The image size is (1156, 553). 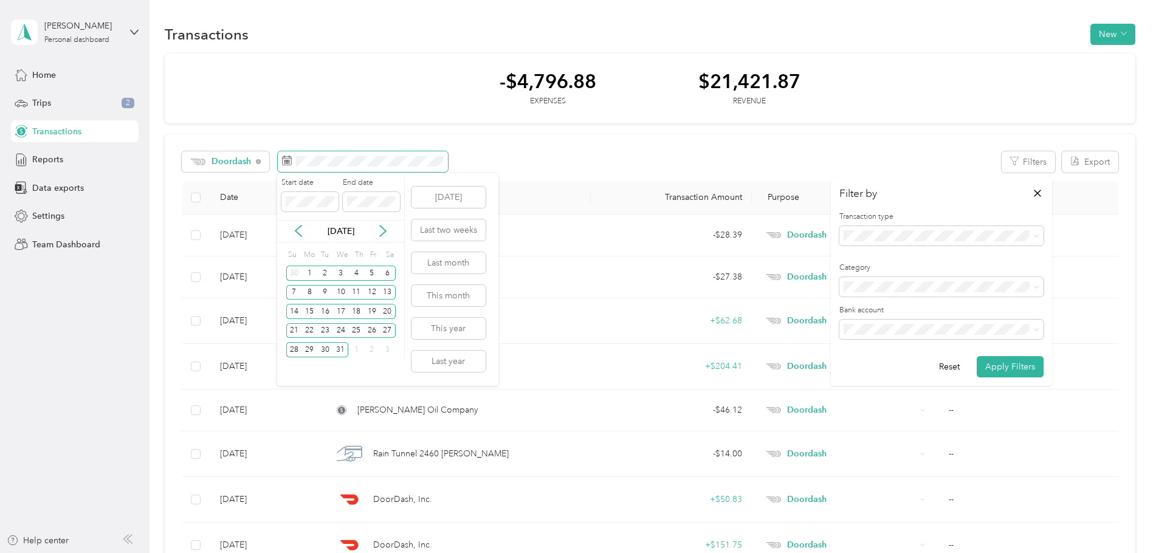 I want to click on th: Transaction Amount, so click(x=671, y=197).